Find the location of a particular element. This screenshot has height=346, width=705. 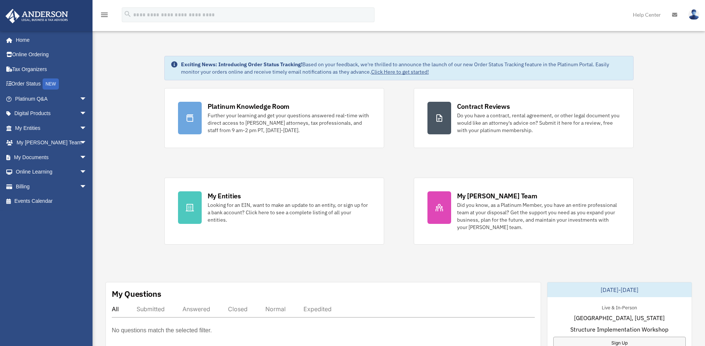

div: NEW is located at coordinates (51, 84).